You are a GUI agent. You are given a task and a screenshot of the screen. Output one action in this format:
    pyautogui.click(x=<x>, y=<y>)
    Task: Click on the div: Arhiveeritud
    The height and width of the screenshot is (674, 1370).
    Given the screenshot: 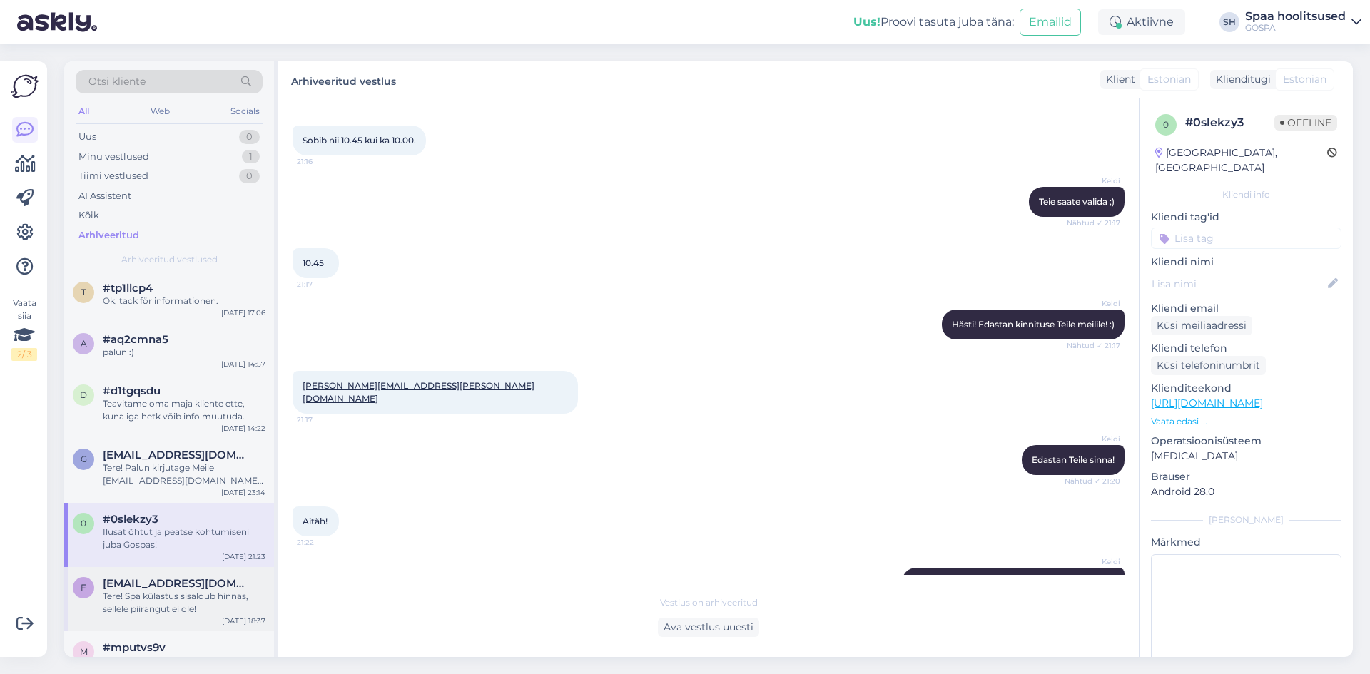 What is the action you would take?
    pyautogui.click(x=108, y=235)
    